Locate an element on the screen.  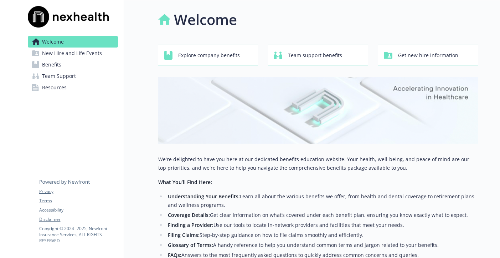
button: Team support benefits is located at coordinates (318, 55).